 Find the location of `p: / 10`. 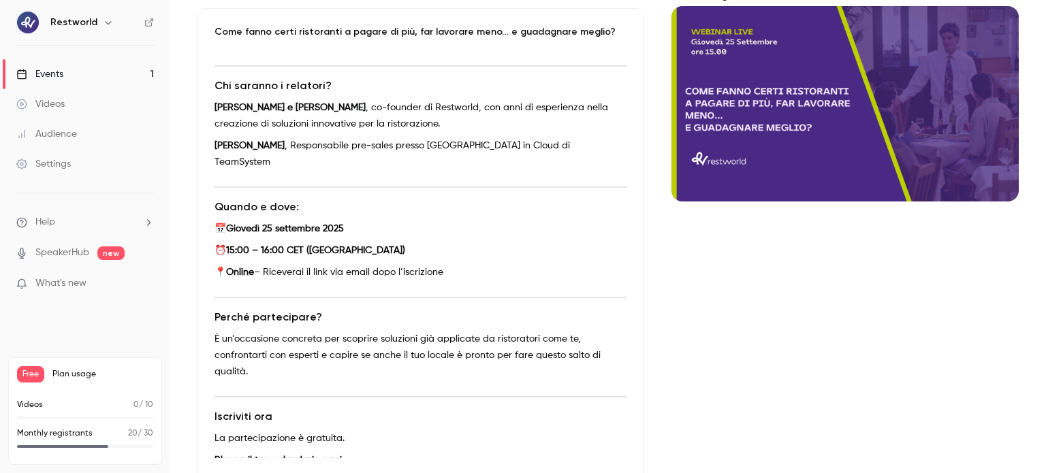

p: / 10 is located at coordinates (143, 405).